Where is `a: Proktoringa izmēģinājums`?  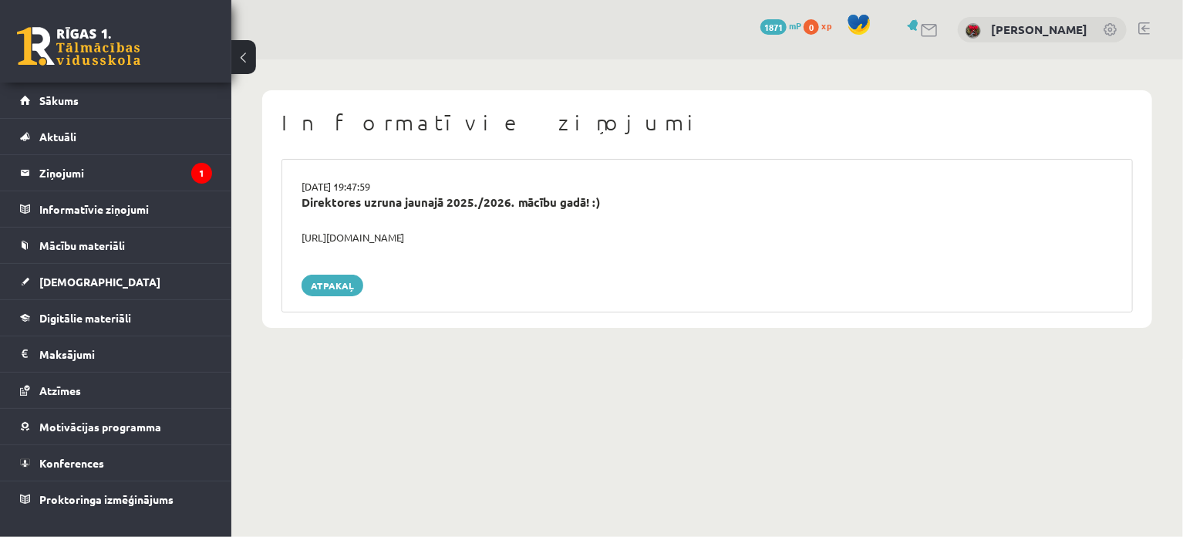
a: Proktoringa izmēģinājums is located at coordinates (116, 499).